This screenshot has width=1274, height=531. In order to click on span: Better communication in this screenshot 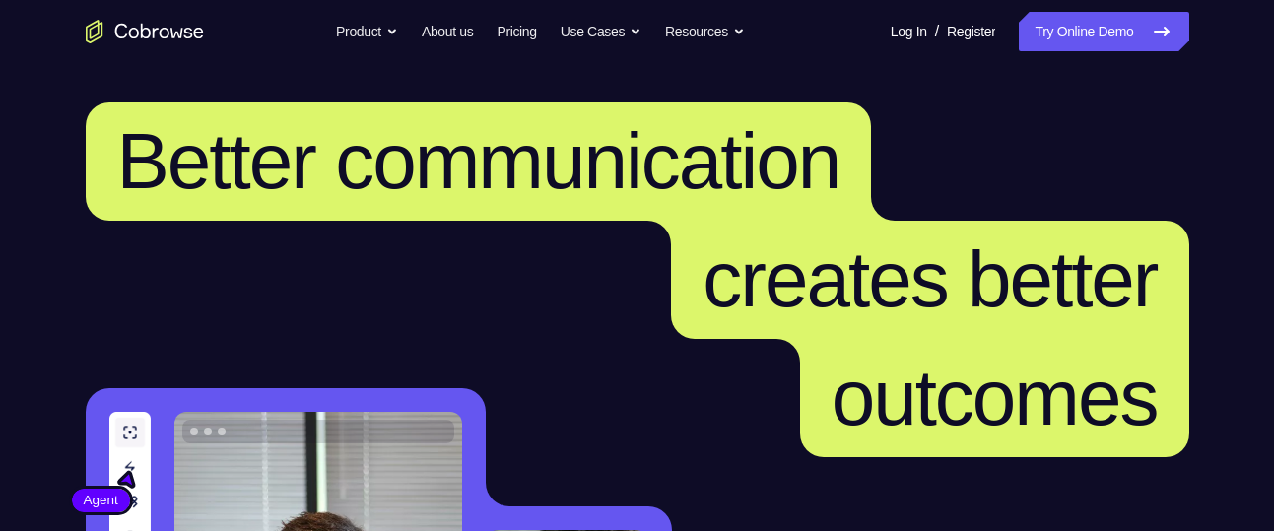, I will do `click(479, 161)`.